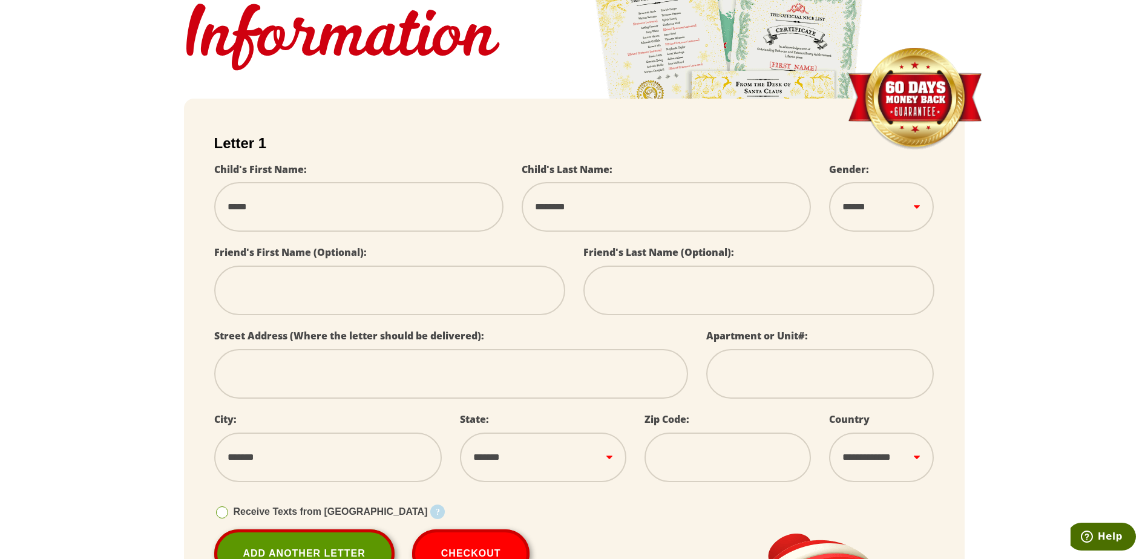  I want to click on label: City:, so click(225, 419).